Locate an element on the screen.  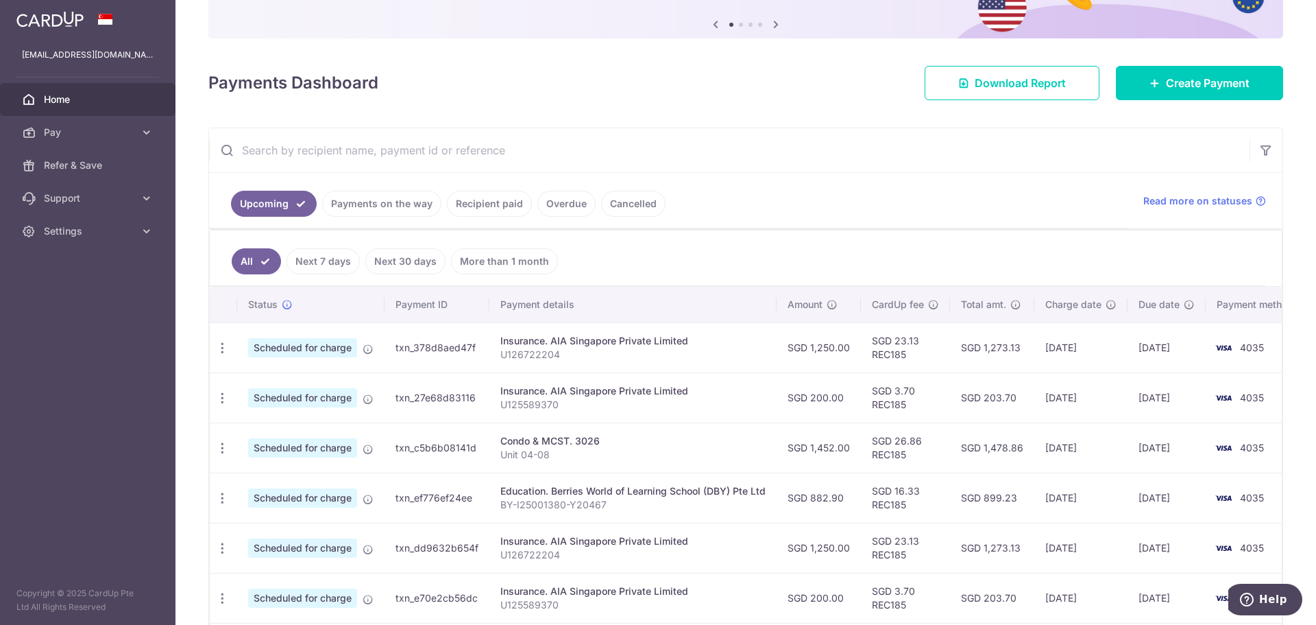
h4: Payments Dashboard is located at coordinates (293, 83).